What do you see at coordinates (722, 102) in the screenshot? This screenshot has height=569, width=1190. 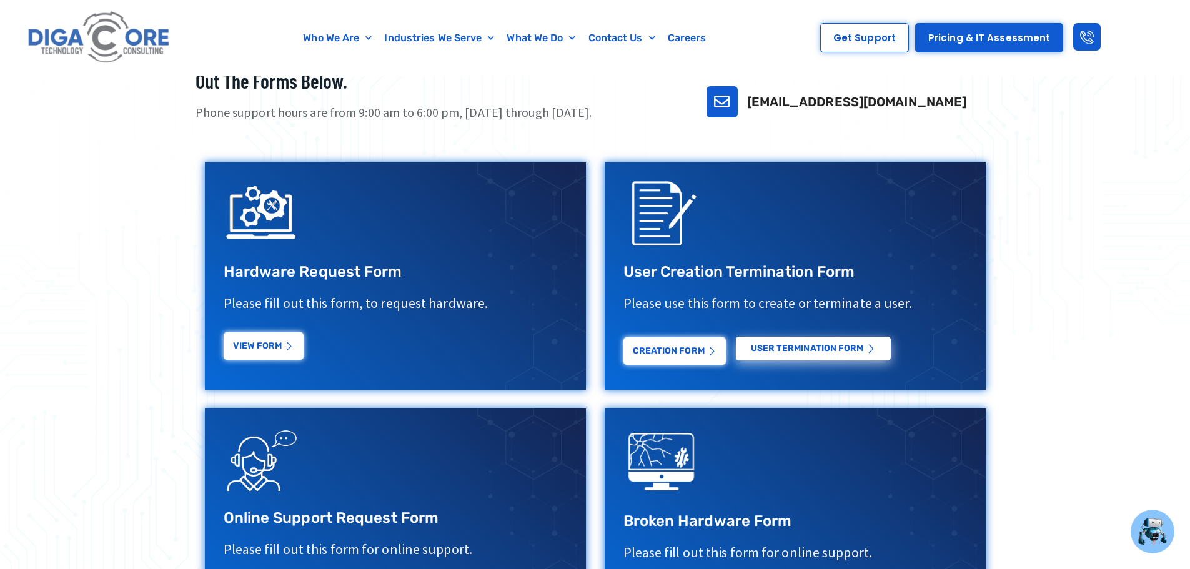 I see `a: support@digacore.com` at bounding box center [722, 102].